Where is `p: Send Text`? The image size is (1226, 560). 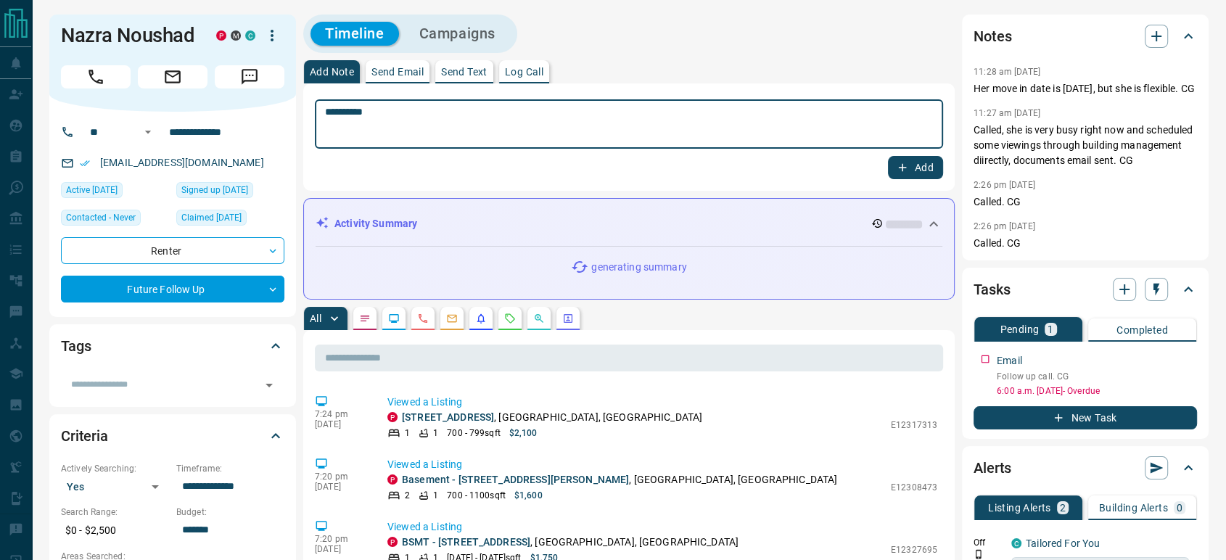
p: Send Text is located at coordinates (464, 72).